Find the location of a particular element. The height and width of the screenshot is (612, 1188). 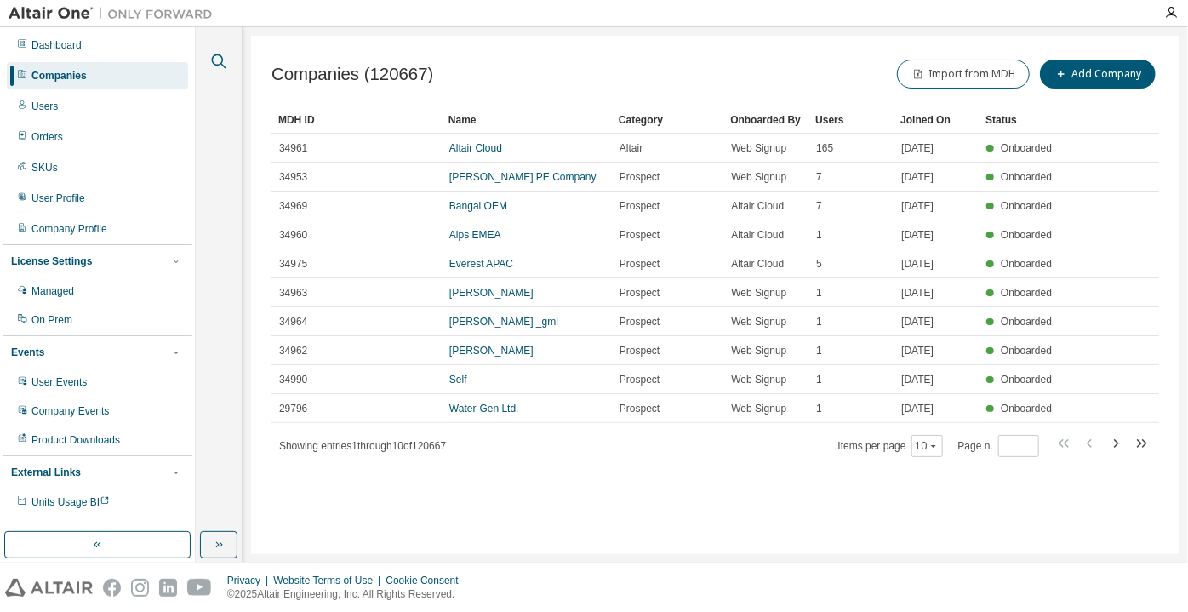

div: Managed is located at coordinates (53, 291).